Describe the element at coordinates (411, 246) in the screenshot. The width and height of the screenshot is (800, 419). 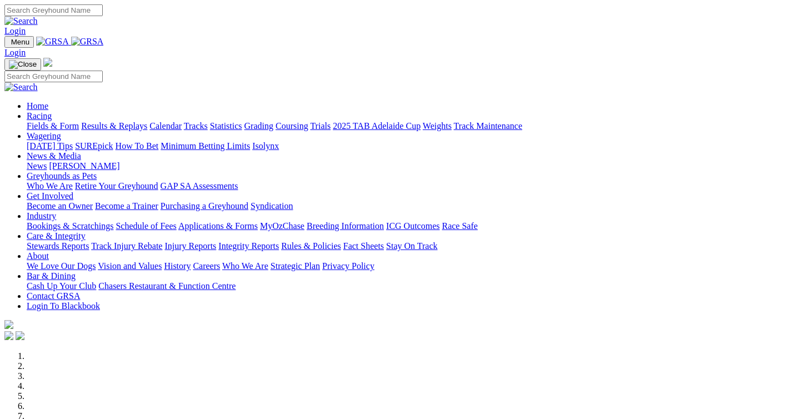
I see `div: Care & Integrity` at that location.